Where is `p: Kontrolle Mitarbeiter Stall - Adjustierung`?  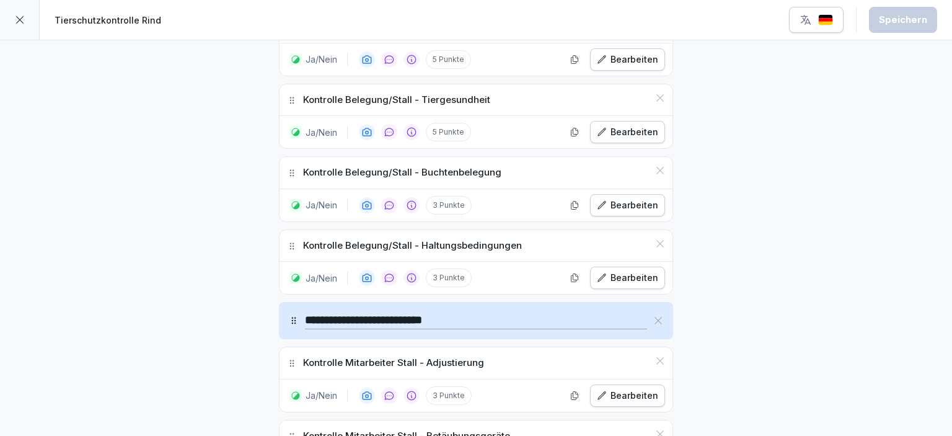 p: Kontrolle Mitarbeiter Stall - Adjustierung is located at coordinates (394, 363).